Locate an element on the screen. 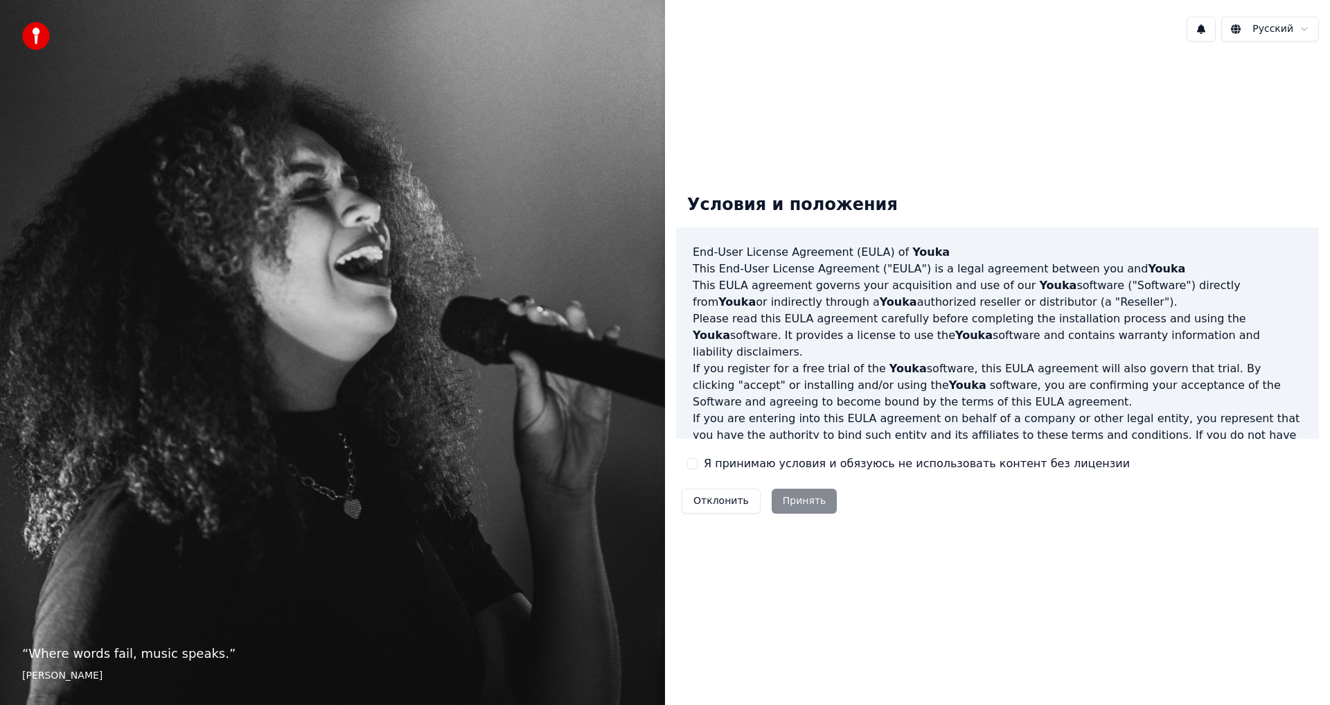  p: If you are entering into this EULA agreement on behalf of a company or other legal entity, you re... is located at coordinates (998, 443).